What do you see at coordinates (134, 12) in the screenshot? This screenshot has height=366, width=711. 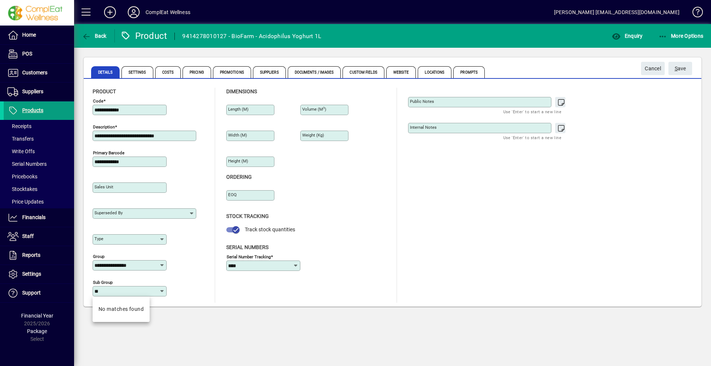 I see `button: Profile` at bounding box center [134, 12].